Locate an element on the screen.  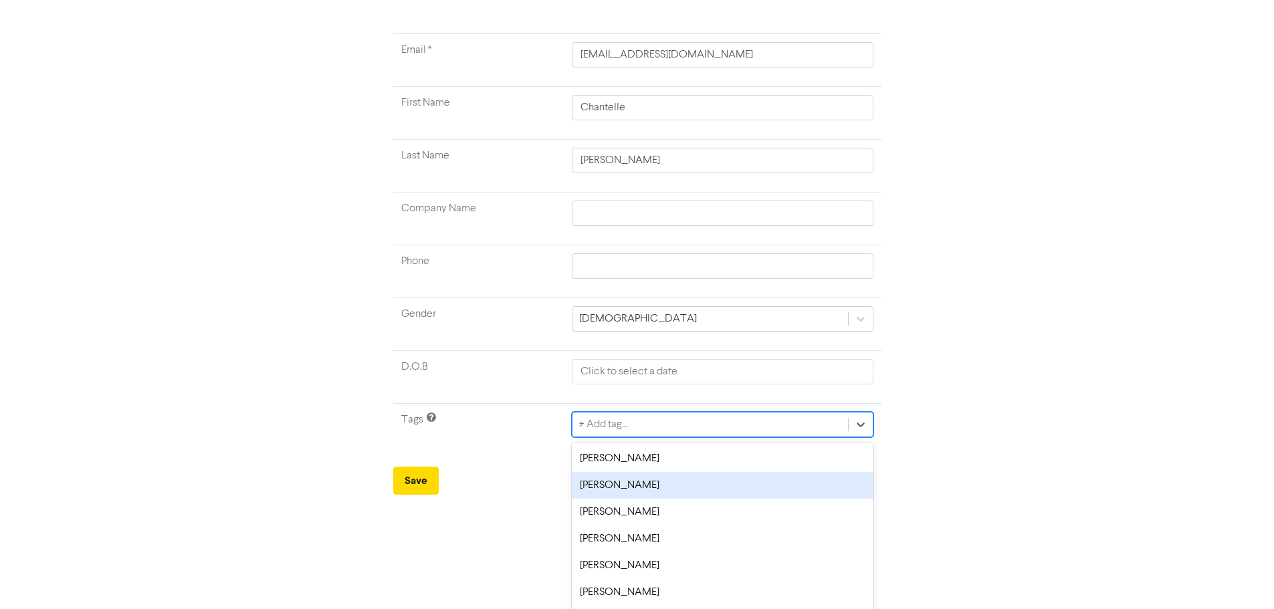
td: Tags is located at coordinates (479, 430).